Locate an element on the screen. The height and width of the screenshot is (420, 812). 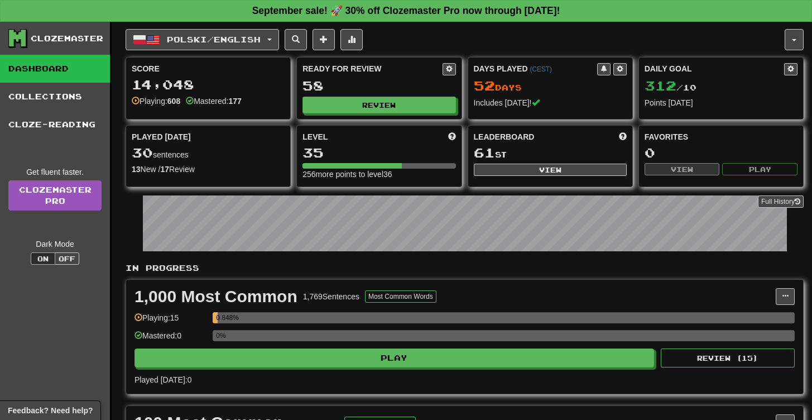
div: Mastered: 0 is located at coordinates (171, 339).